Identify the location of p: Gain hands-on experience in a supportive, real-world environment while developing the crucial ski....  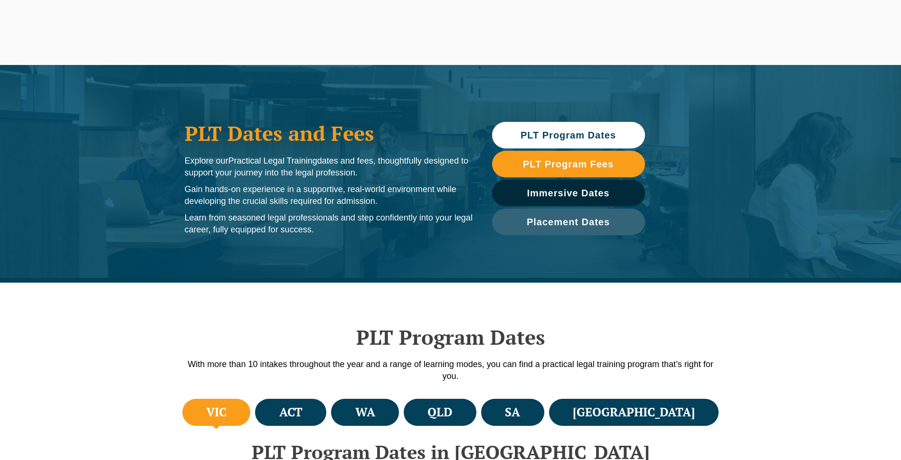
(328, 196).